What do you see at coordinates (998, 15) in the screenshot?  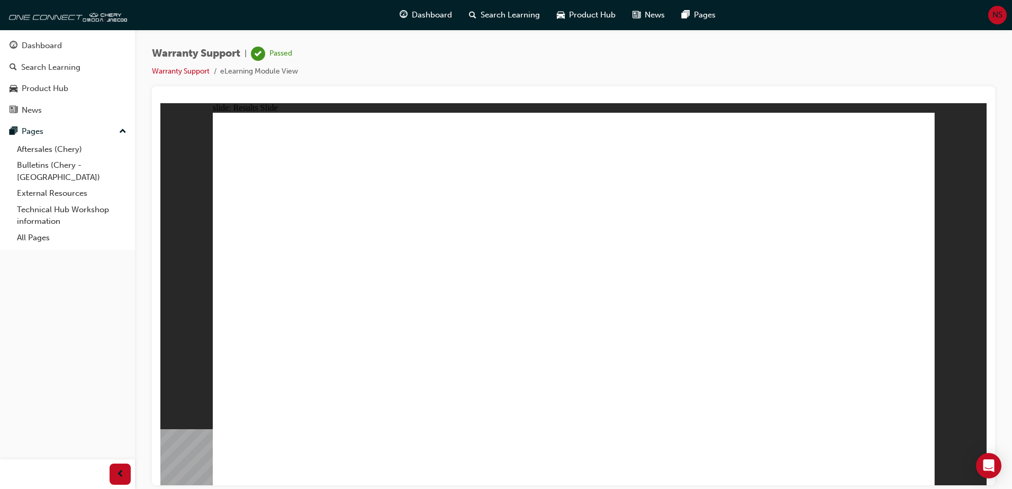 I see `button: NS` at bounding box center [998, 15].